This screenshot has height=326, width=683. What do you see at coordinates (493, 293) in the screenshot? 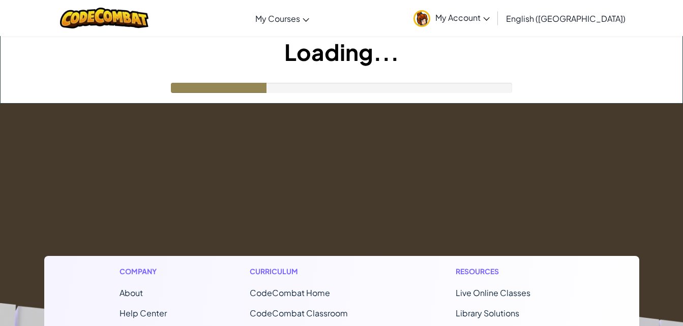
I see `a: Live Online Classes` at bounding box center [493, 293].